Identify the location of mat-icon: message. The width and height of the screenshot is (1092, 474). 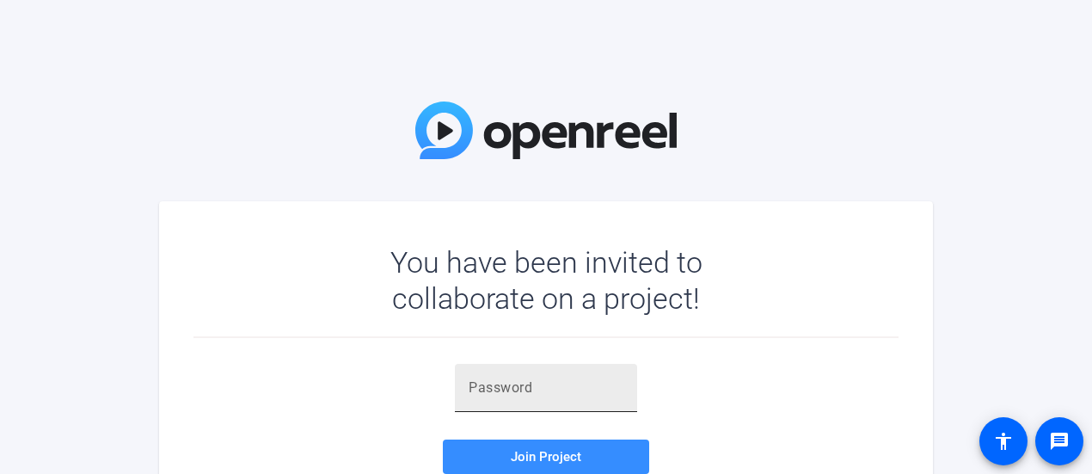
(1060, 441).